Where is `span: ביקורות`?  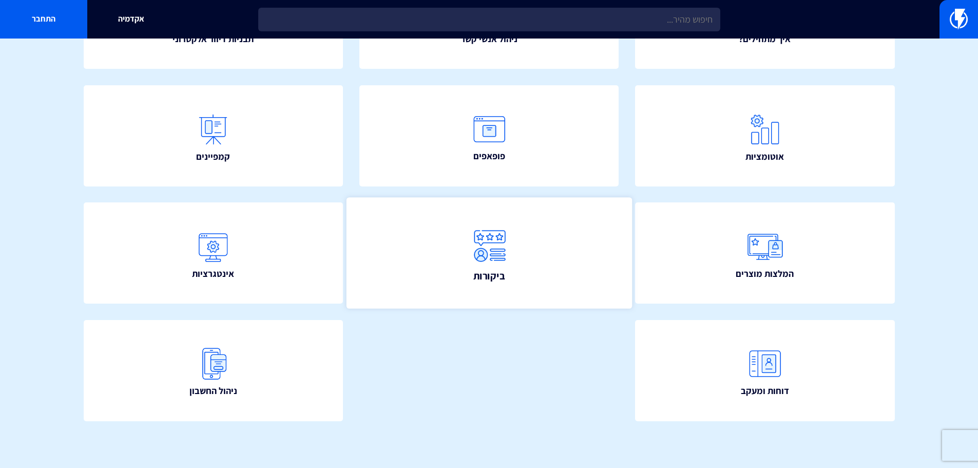 span: ביקורות is located at coordinates (489, 276).